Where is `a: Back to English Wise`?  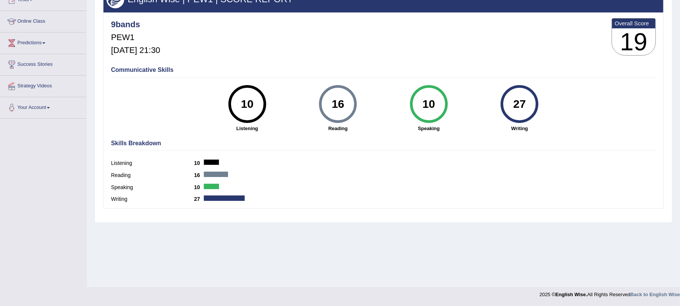
a: Back to English Wise is located at coordinates (656, 294).